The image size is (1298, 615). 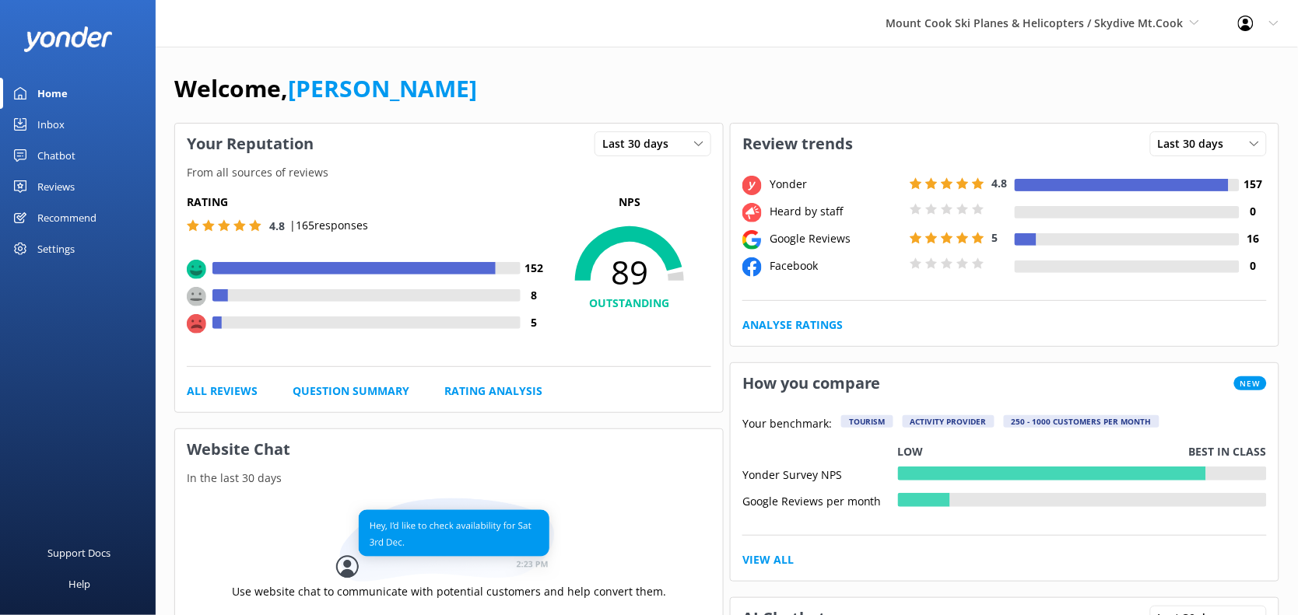 I want to click on h1: Welcome,, so click(x=325, y=89).